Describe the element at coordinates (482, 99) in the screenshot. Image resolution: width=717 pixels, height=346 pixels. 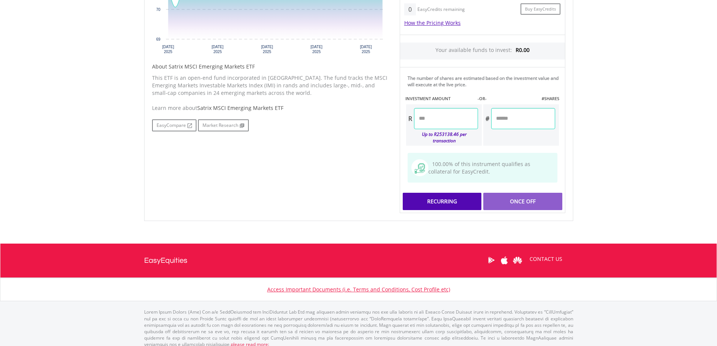
I see `label: -OR-` at that location.